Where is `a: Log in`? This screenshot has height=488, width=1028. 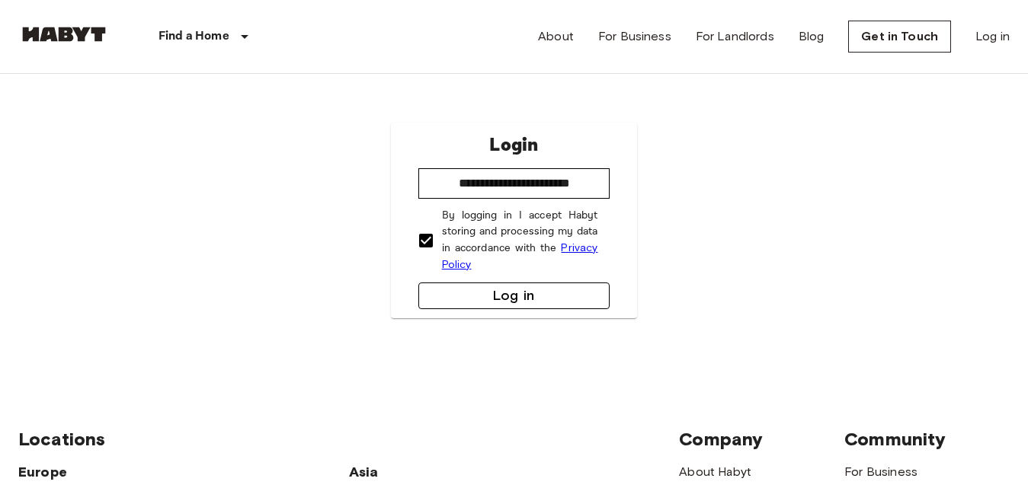 a: Log in is located at coordinates (992, 37).